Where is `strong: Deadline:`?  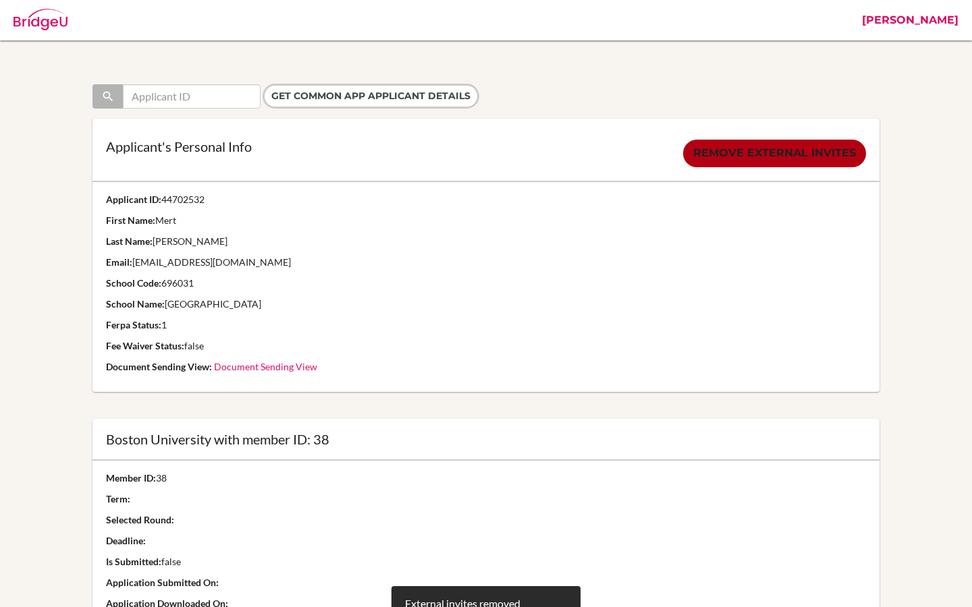 strong: Deadline: is located at coordinates (126, 541).